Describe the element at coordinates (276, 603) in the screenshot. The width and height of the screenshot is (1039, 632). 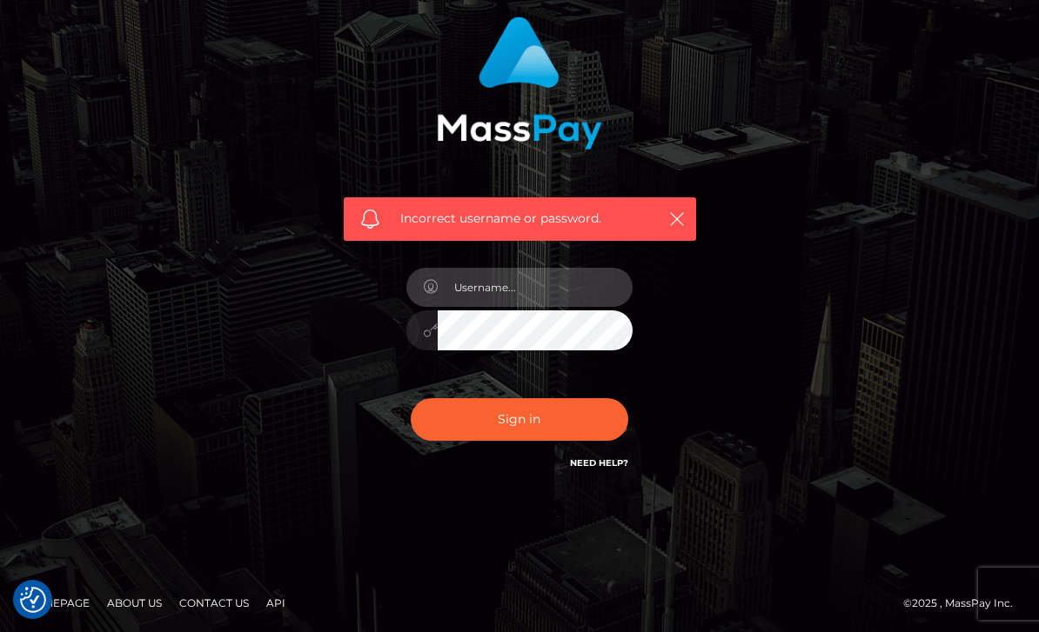
I see `a: API` at that location.